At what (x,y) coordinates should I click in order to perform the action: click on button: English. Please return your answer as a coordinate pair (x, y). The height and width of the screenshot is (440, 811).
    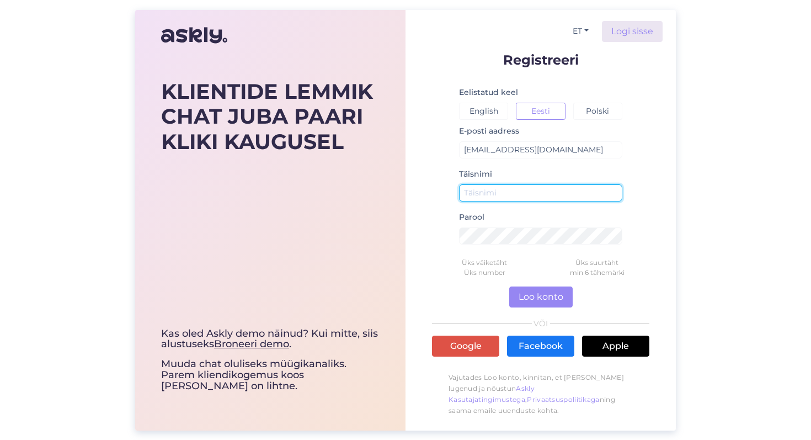
    Looking at the image, I should click on (483, 111).